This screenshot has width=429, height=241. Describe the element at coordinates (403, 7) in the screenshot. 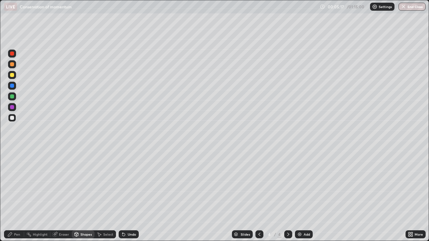

I see `img: end-class-cross` at that location.